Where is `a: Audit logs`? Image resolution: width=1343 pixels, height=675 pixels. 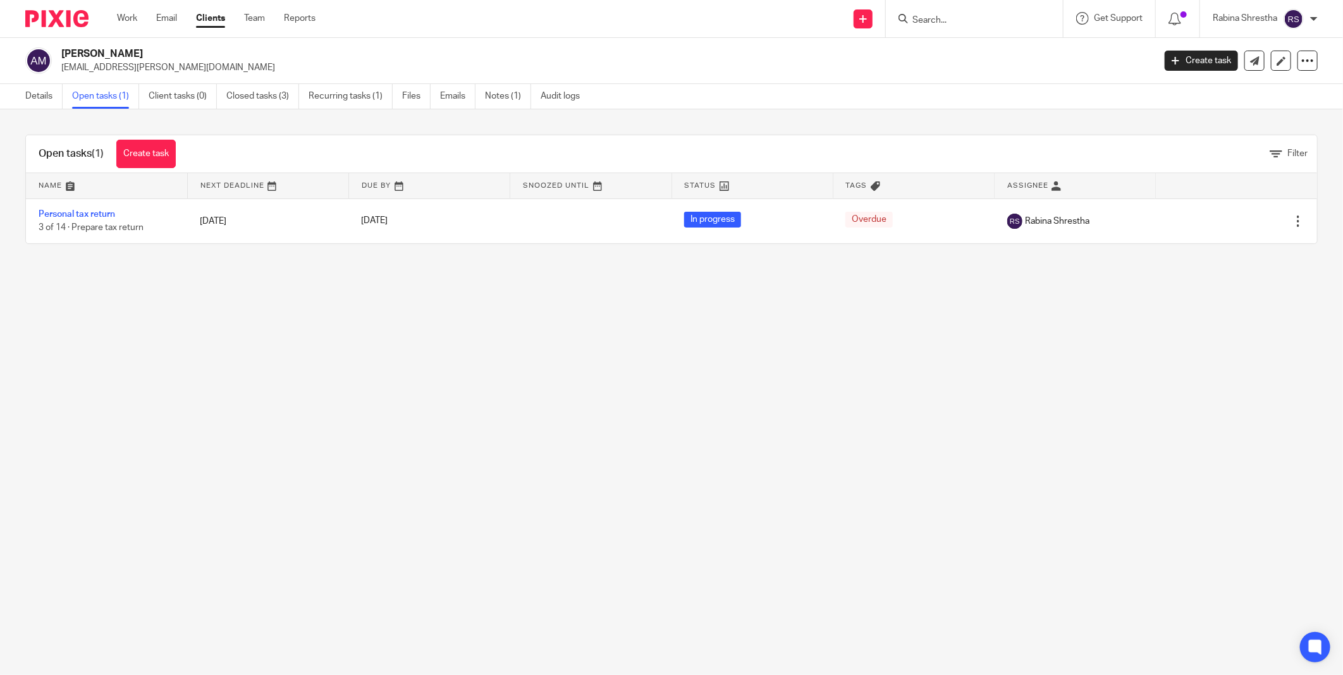 a: Audit logs is located at coordinates (565, 96).